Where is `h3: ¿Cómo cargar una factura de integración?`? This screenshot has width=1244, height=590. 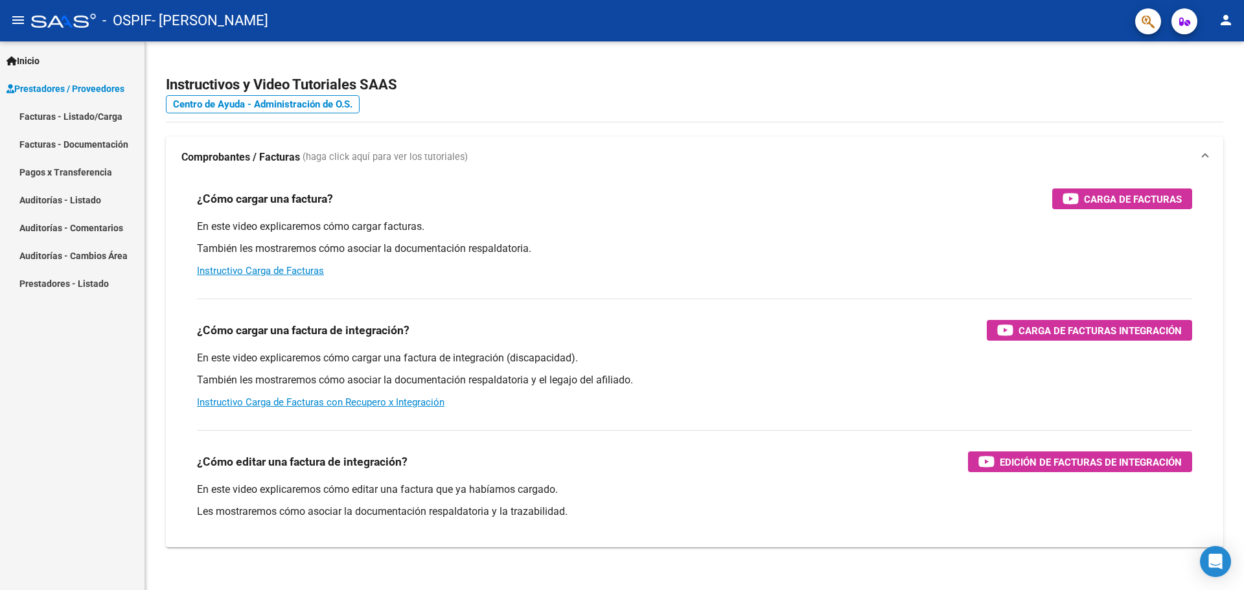 h3: ¿Cómo cargar una factura de integración? is located at coordinates (303, 330).